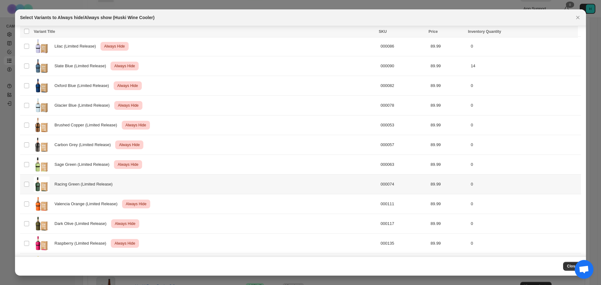 Image resolution: width=601 pixels, height=285 pixels. Describe the element at coordinates (382, 32) in the screenshot. I see `span: SKU` at that location.